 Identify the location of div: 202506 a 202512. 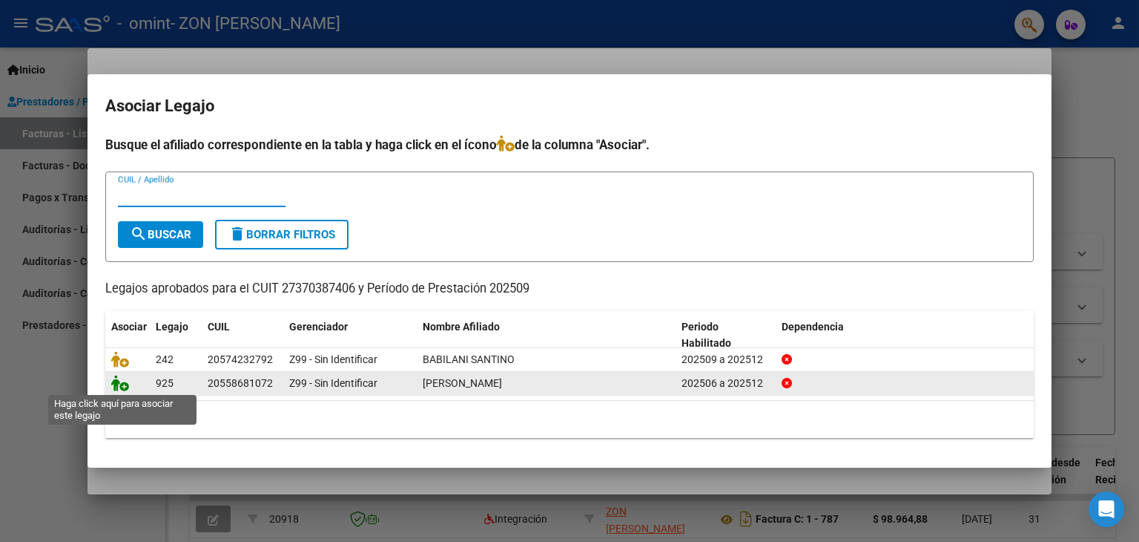
(726, 383).